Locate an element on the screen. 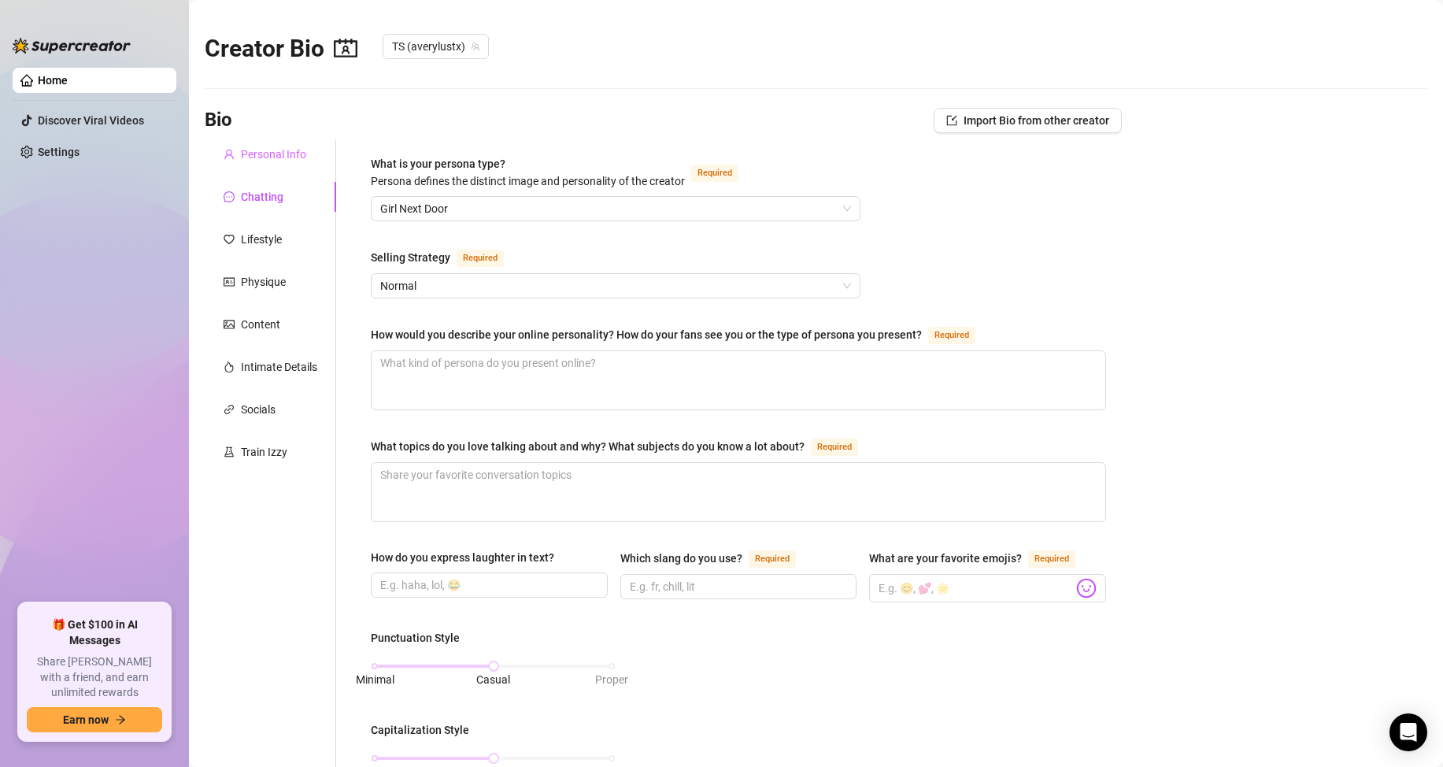  div: How would you describe your online personality? How do your fans see you or the type of persona y... is located at coordinates (646, 335).